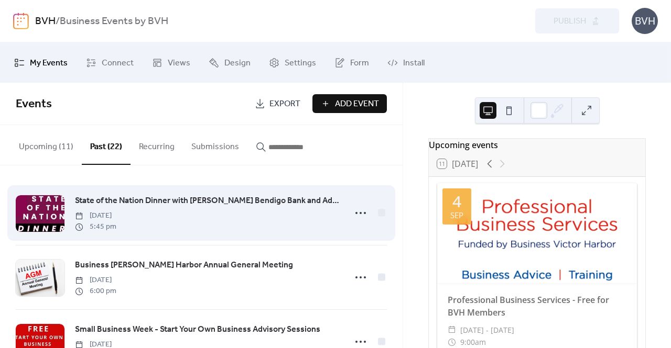  Describe the element at coordinates (215, 145) in the screenshot. I see `button: Submissions` at that location.